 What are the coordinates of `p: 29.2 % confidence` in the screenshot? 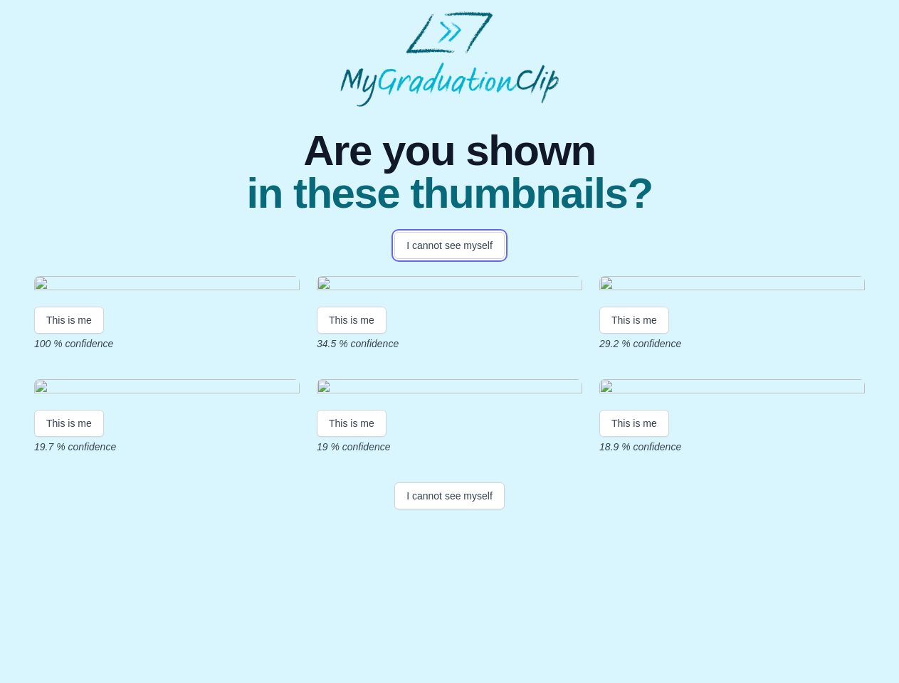 It's located at (732, 344).